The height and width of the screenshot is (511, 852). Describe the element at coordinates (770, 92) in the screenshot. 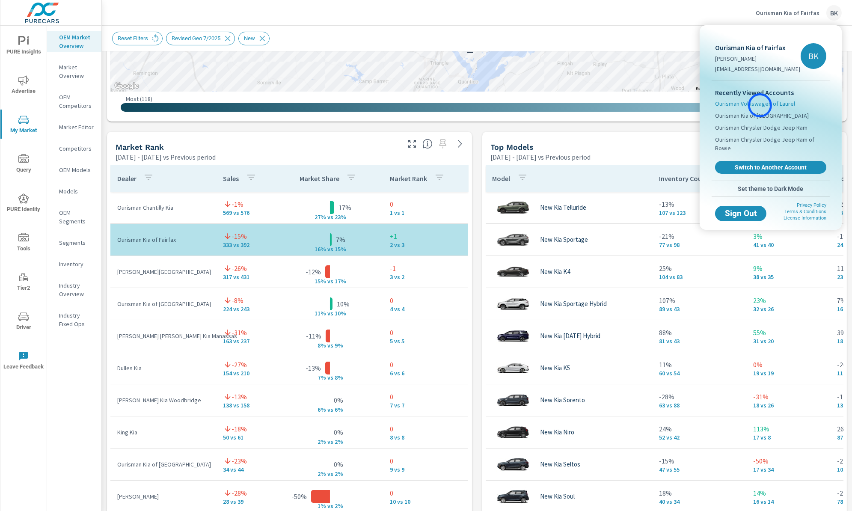

I see `p: Recently Viewed Accounts` at that location.